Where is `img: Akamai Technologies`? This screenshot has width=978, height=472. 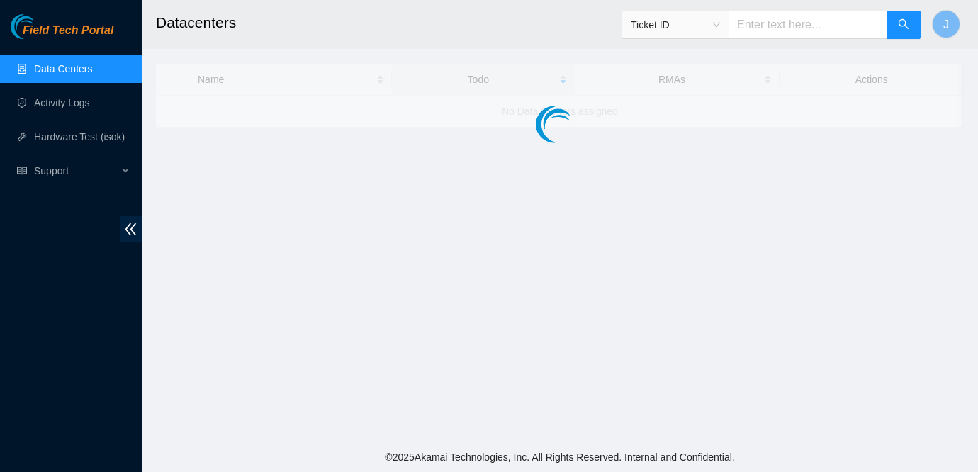
img: Akamai Technologies is located at coordinates (41, 26).